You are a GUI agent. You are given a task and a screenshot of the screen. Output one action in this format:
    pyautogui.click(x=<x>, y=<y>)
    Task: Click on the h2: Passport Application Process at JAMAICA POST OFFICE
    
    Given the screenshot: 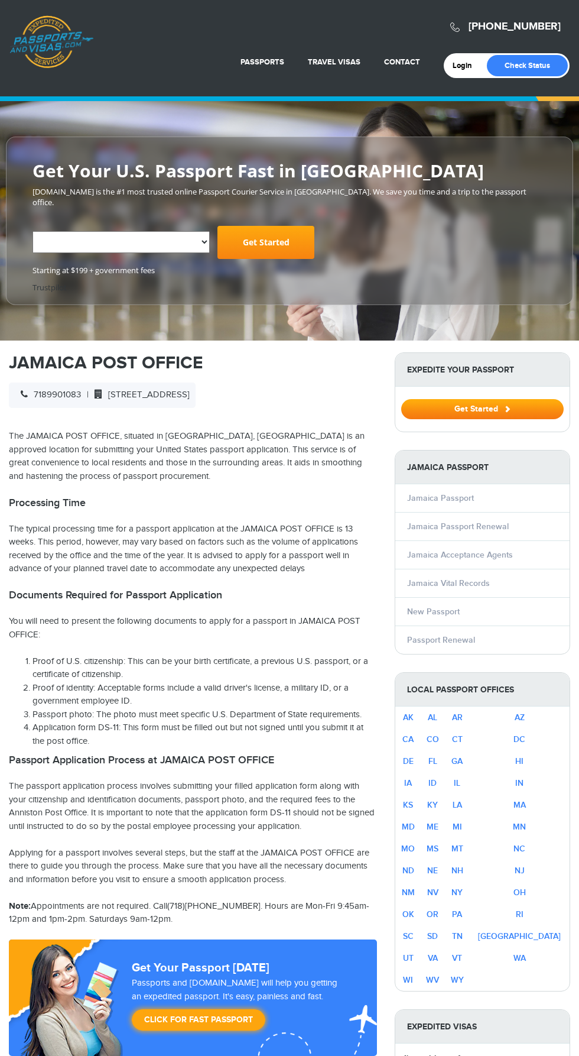 What is the action you would take?
    pyautogui.click(x=193, y=760)
    